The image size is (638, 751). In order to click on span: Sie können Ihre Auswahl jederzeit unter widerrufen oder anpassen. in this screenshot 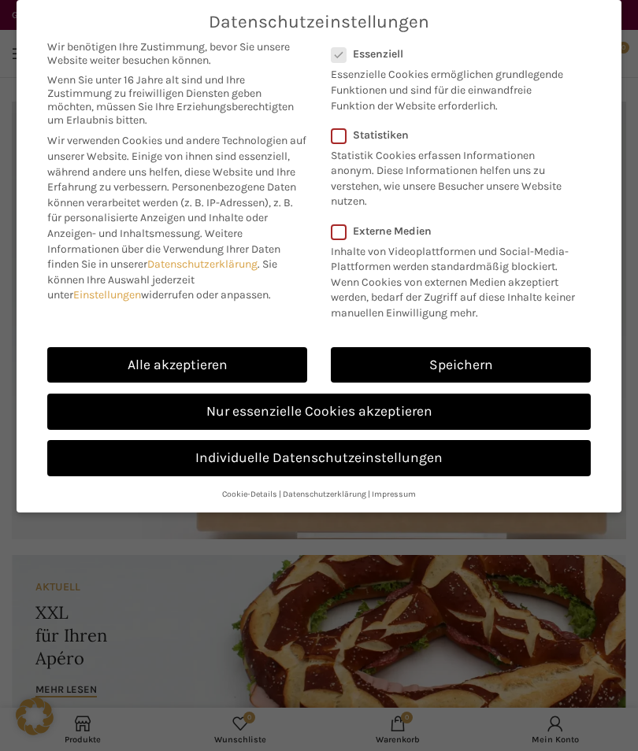, I will do `click(162, 280)`.